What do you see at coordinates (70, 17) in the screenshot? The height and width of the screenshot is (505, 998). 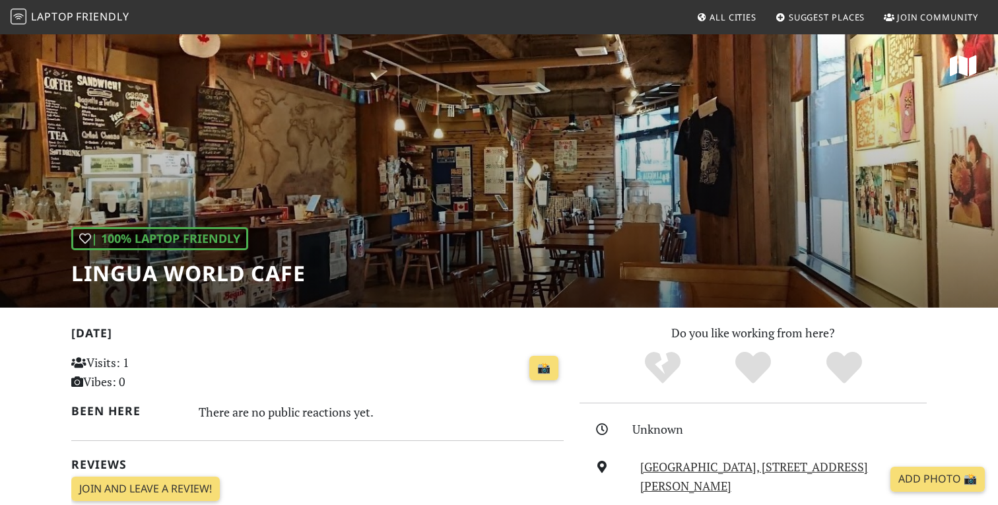 I see `a: LaptopFriendly LaptopFriendly` at bounding box center [70, 17].